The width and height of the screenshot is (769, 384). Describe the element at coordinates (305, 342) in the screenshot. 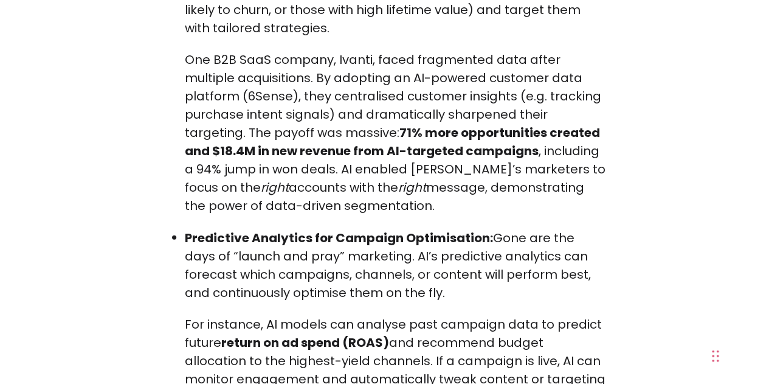

I see `strong: return on ad spend (ROAS)` at that location.